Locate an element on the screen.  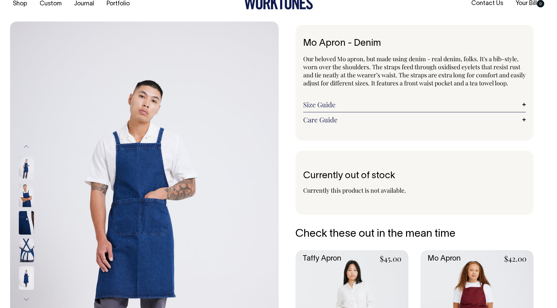
button: Previous is located at coordinates (26, 146).